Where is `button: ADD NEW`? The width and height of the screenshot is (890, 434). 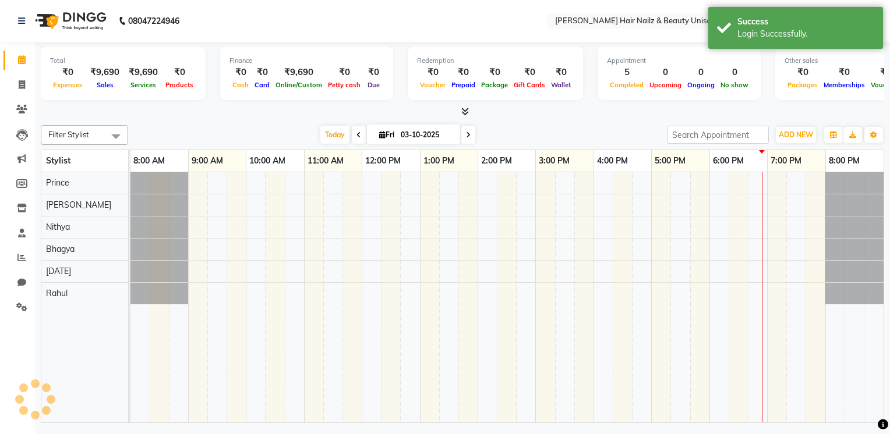 button: ADD NEW is located at coordinates (795, 135).